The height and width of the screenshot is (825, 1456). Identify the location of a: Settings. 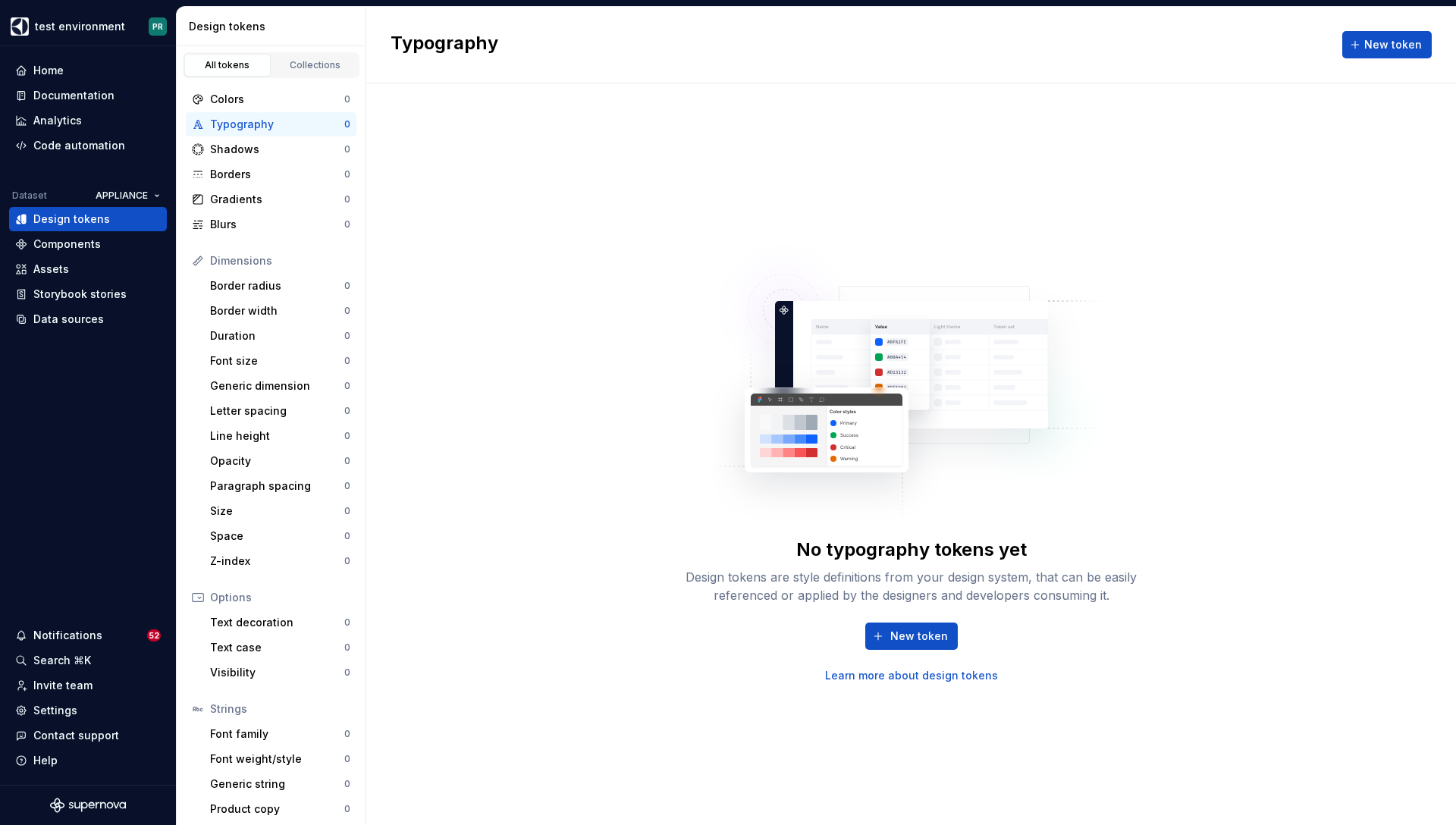
(88, 711).